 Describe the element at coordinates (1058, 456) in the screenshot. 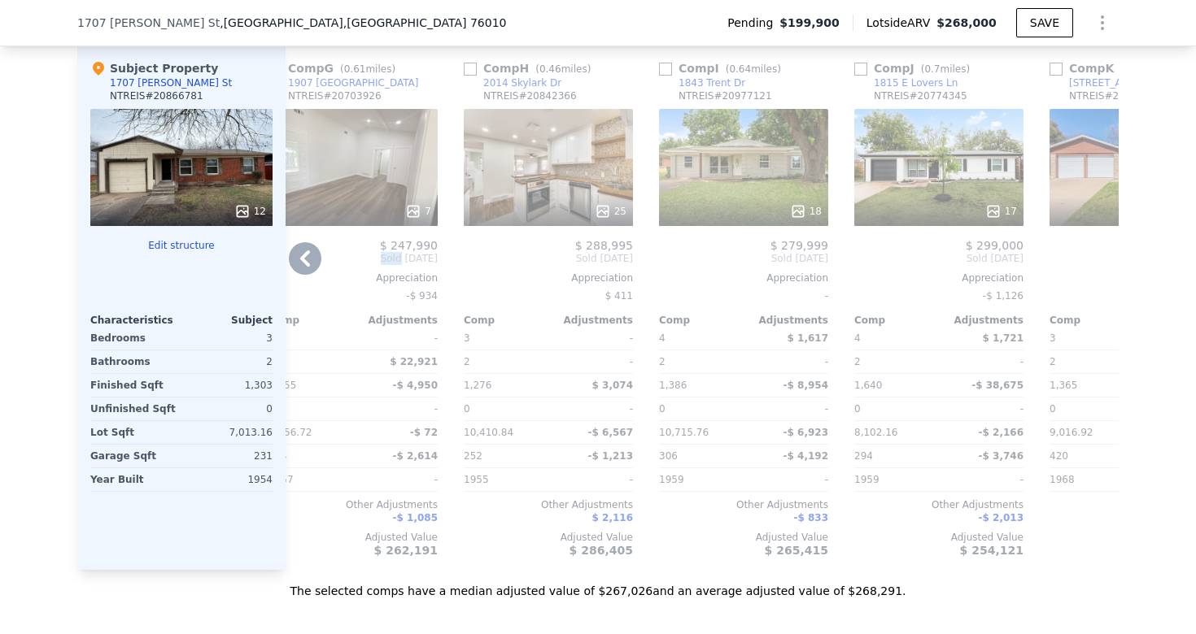

I see `span: 420` at that location.